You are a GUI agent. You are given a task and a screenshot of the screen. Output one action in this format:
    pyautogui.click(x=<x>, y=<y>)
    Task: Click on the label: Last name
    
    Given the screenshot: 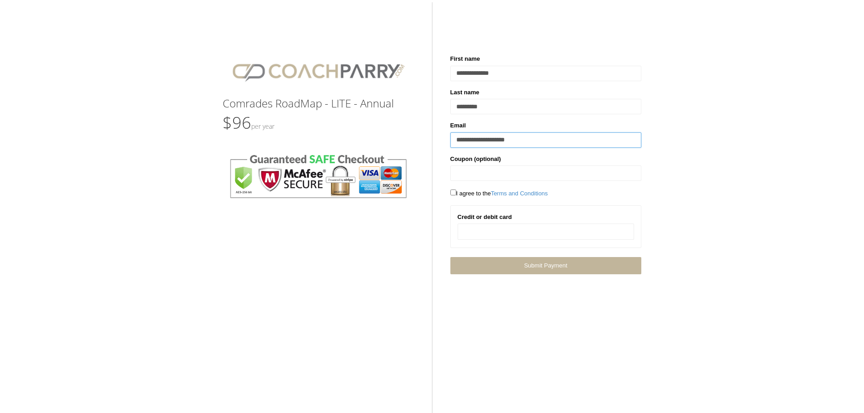 What is the action you would take?
    pyautogui.click(x=465, y=92)
    